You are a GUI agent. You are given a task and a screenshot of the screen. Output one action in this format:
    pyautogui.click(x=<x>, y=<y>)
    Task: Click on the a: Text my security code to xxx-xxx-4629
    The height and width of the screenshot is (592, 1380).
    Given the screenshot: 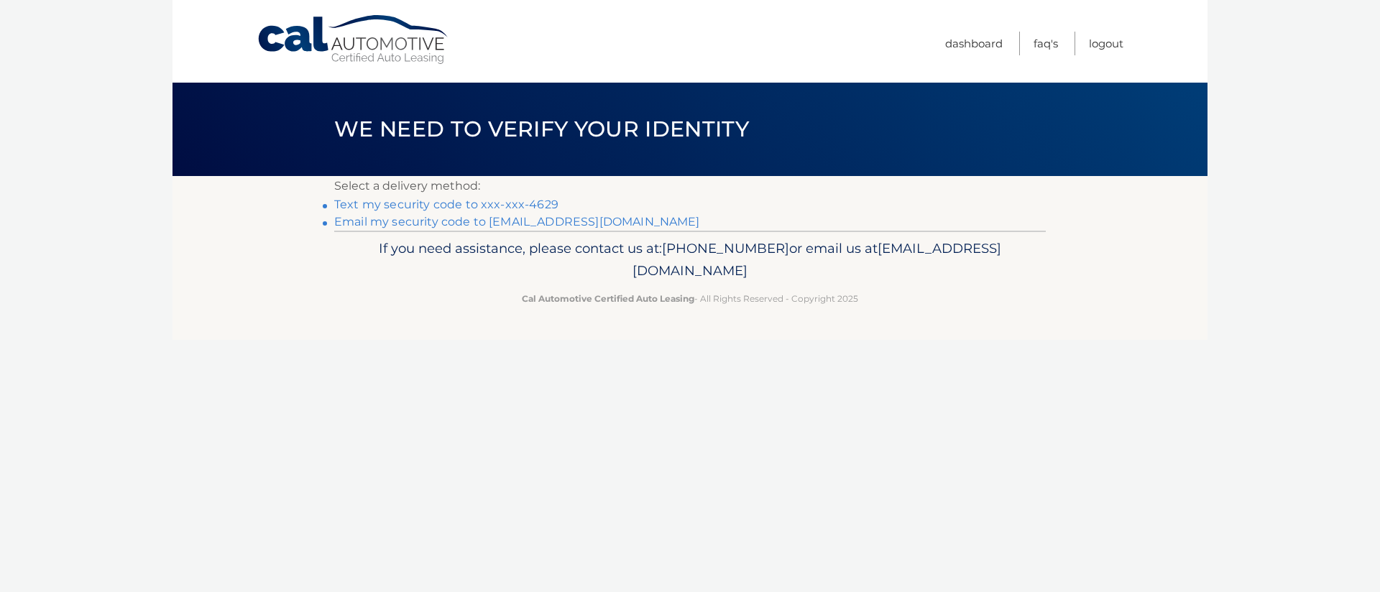 What is the action you would take?
    pyautogui.click(x=446, y=204)
    